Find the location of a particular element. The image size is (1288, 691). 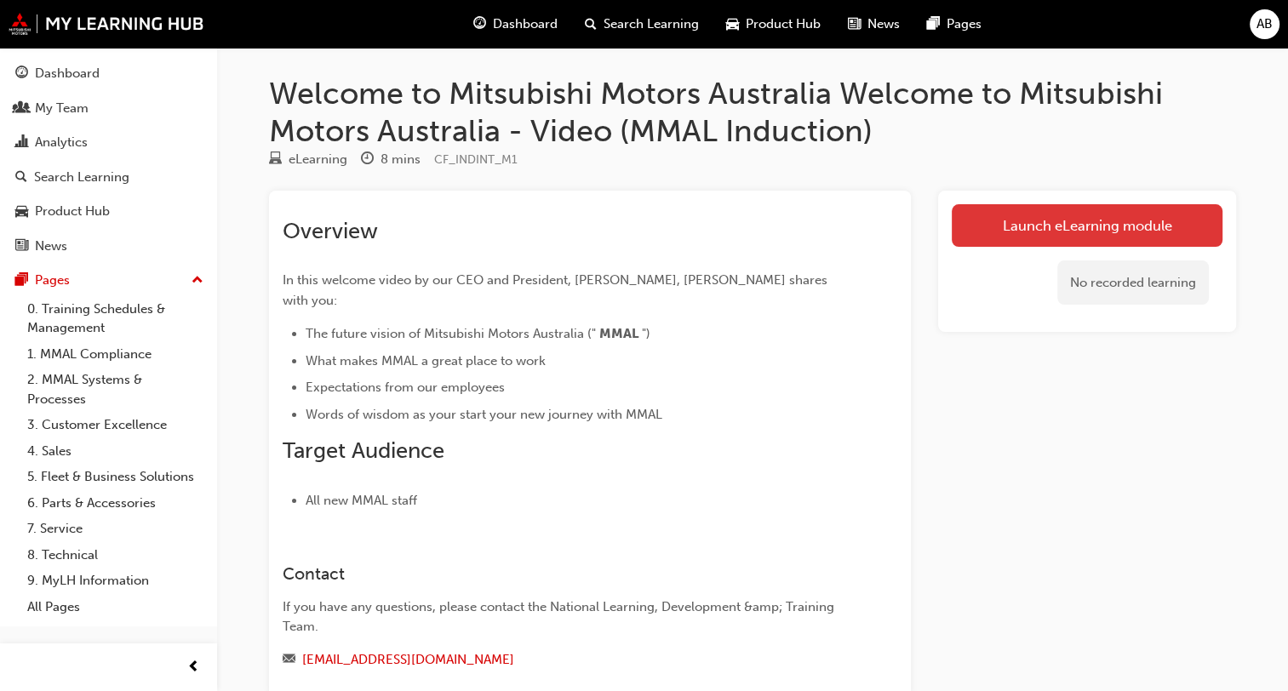

span: All new MMAL staff is located at coordinates (361, 500).